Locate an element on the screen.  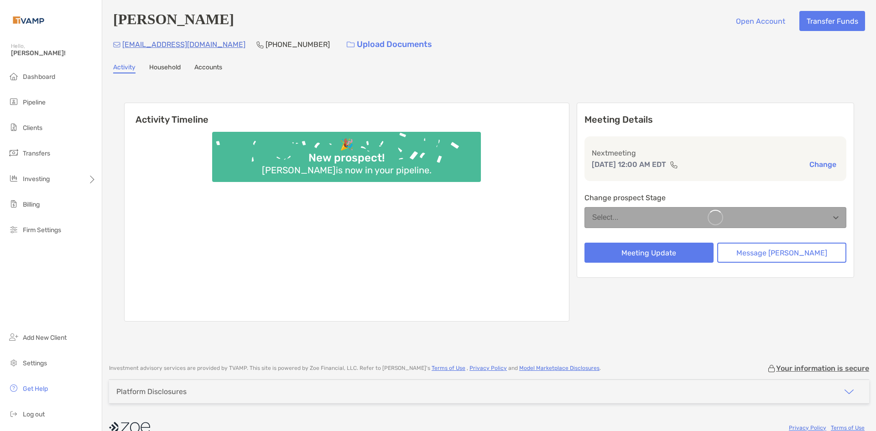
img: icon arrow is located at coordinates (849, 392).